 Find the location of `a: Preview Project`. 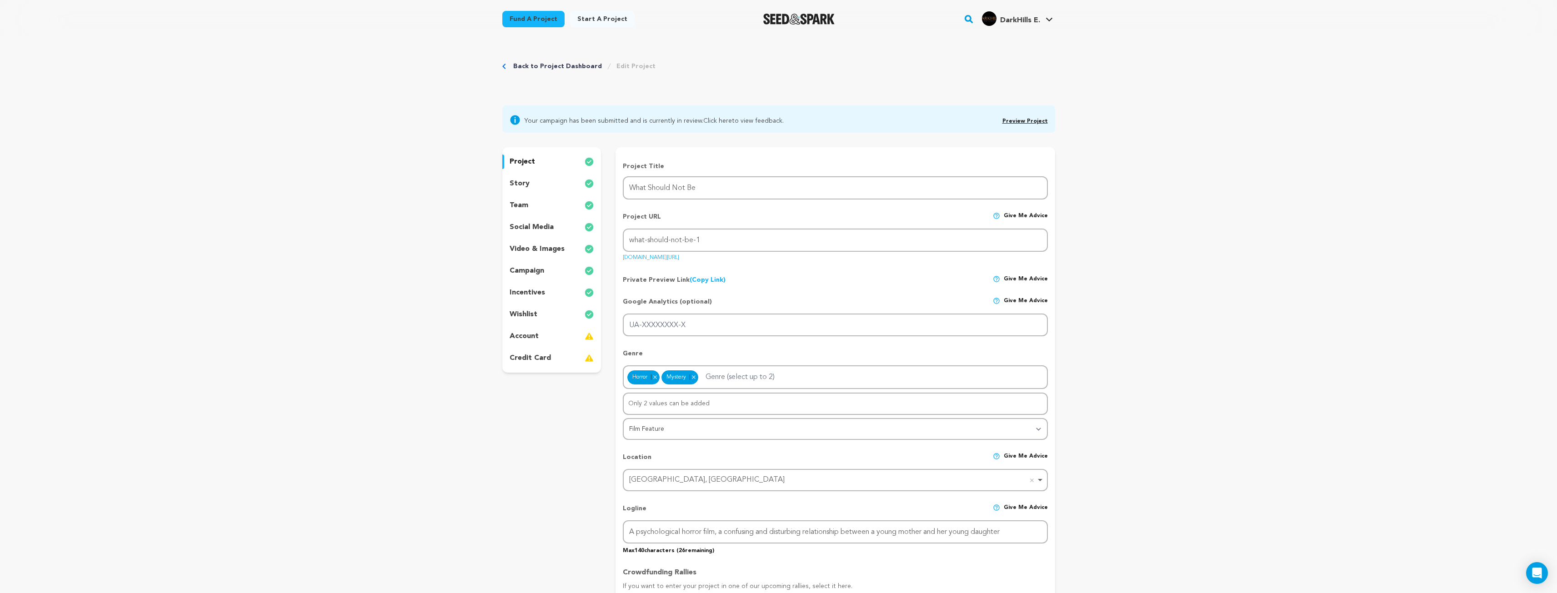

a: Preview Project is located at coordinates (1025, 121).